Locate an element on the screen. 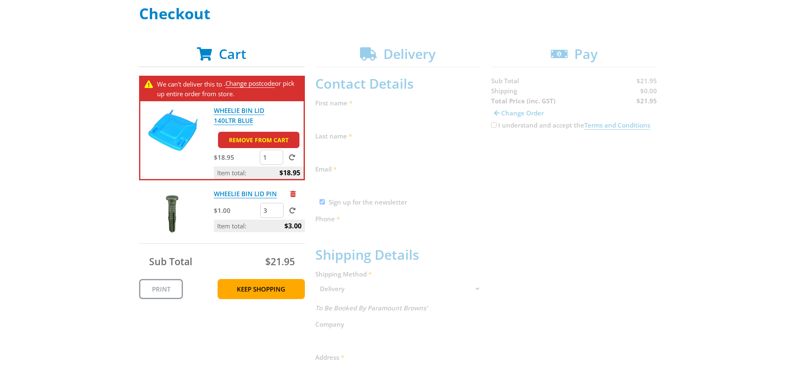  a: WHEELIE BIN LID PIN is located at coordinates (245, 193).